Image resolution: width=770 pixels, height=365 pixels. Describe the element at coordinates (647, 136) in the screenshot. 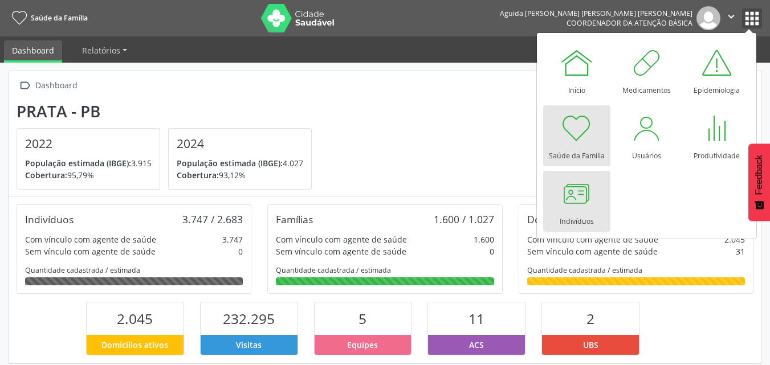

I see `a: Usuários` at that location.